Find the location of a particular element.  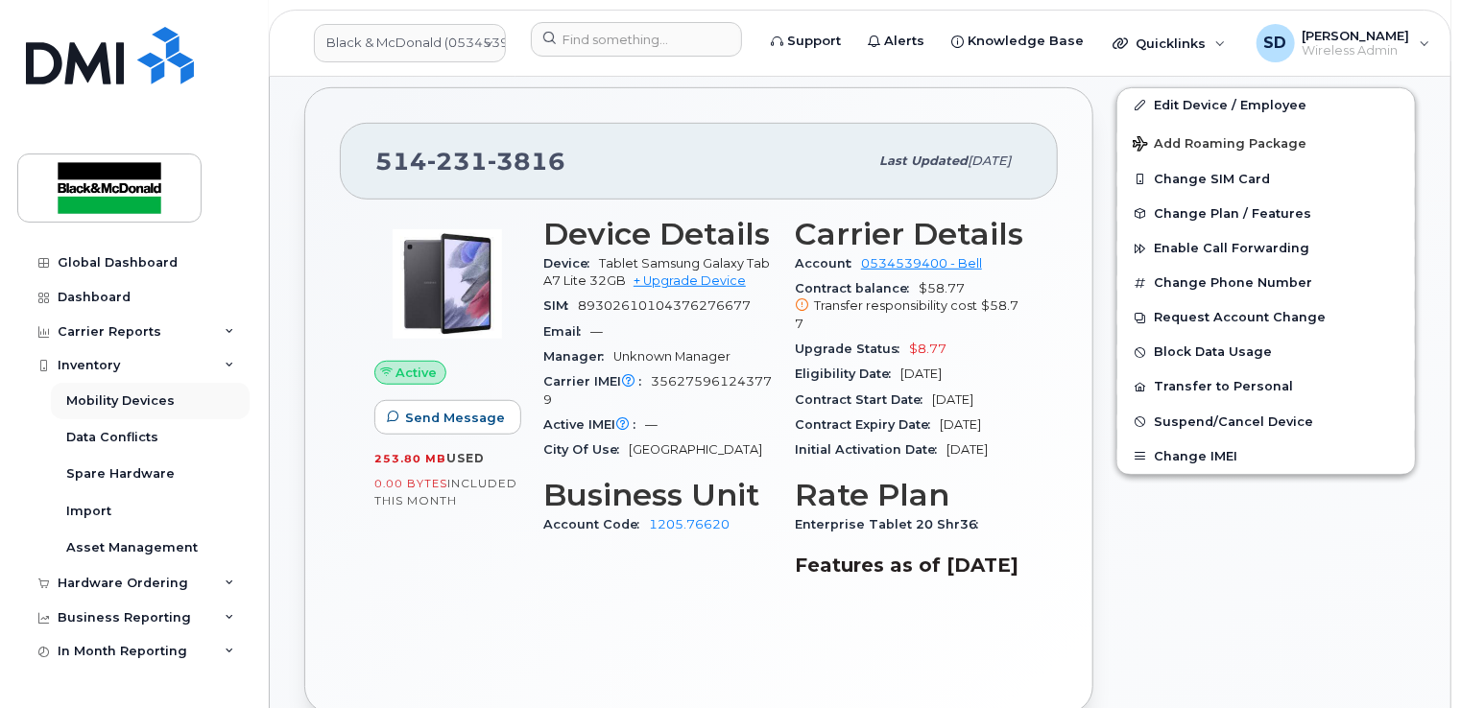

span: Account is located at coordinates (827, 263).